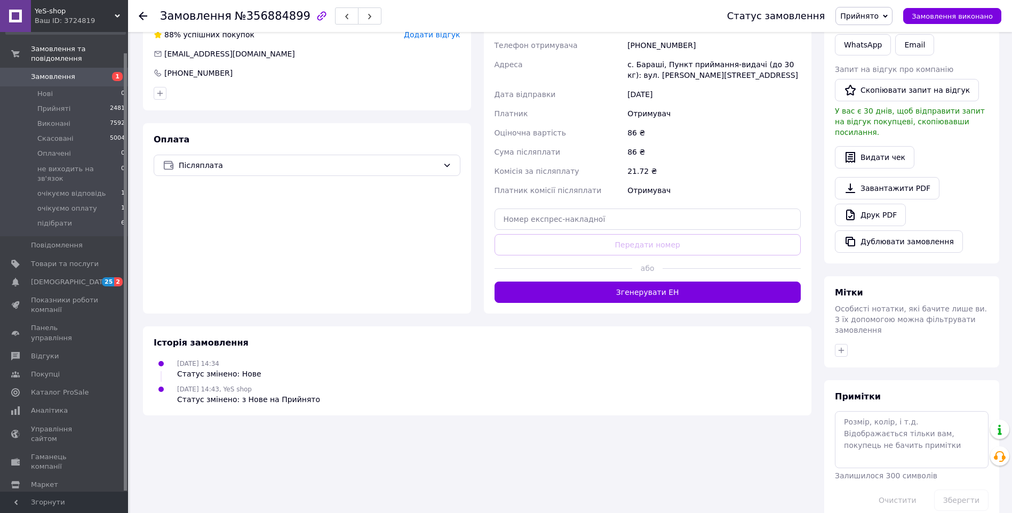 The height and width of the screenshot is (513, 1012). I want to click on span: Залишилося 300 символів, so click(886, 476).